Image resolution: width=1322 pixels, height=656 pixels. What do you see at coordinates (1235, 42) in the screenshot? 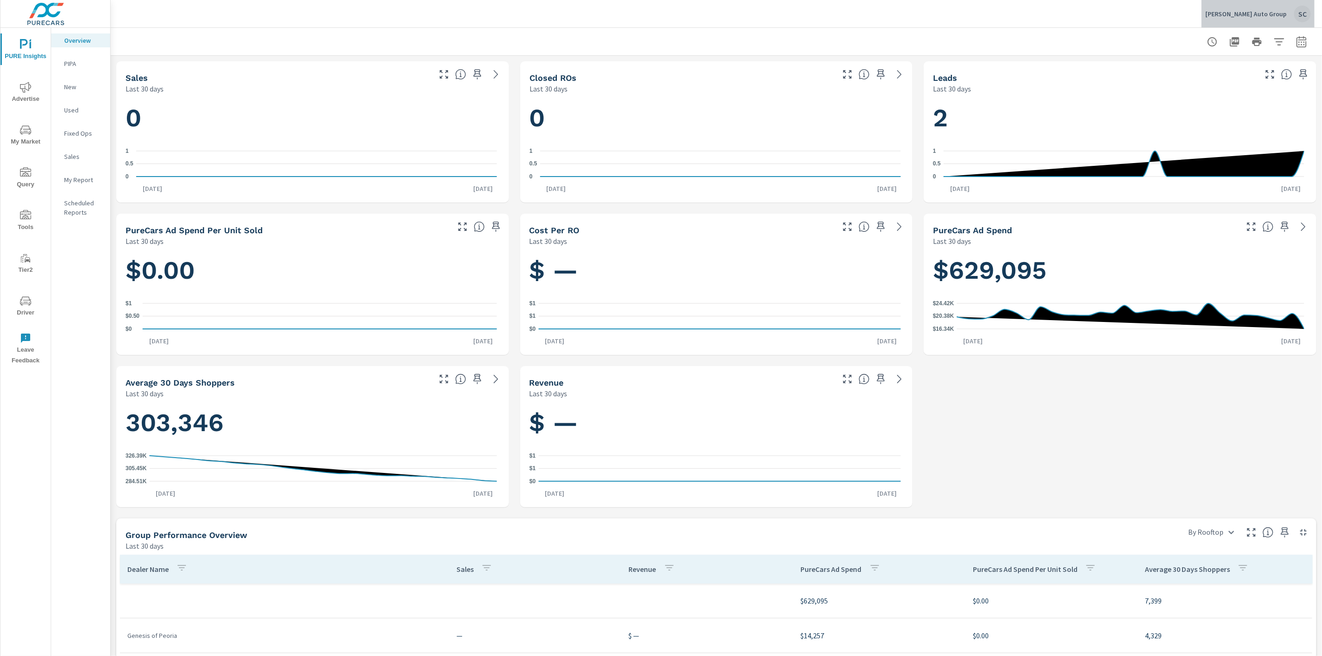
I see `button: "Export Report to PDF"` at bounding box center [1235, 42].